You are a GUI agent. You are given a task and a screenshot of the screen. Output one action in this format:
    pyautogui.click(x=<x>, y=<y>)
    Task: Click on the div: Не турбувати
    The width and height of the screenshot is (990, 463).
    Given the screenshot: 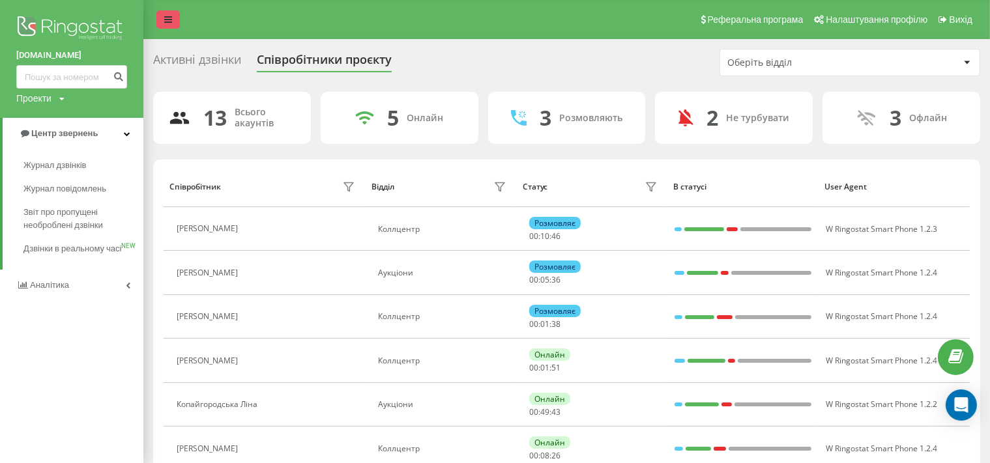 What is the action you would take?
    pyautogui.click(x=757, y=118)
    